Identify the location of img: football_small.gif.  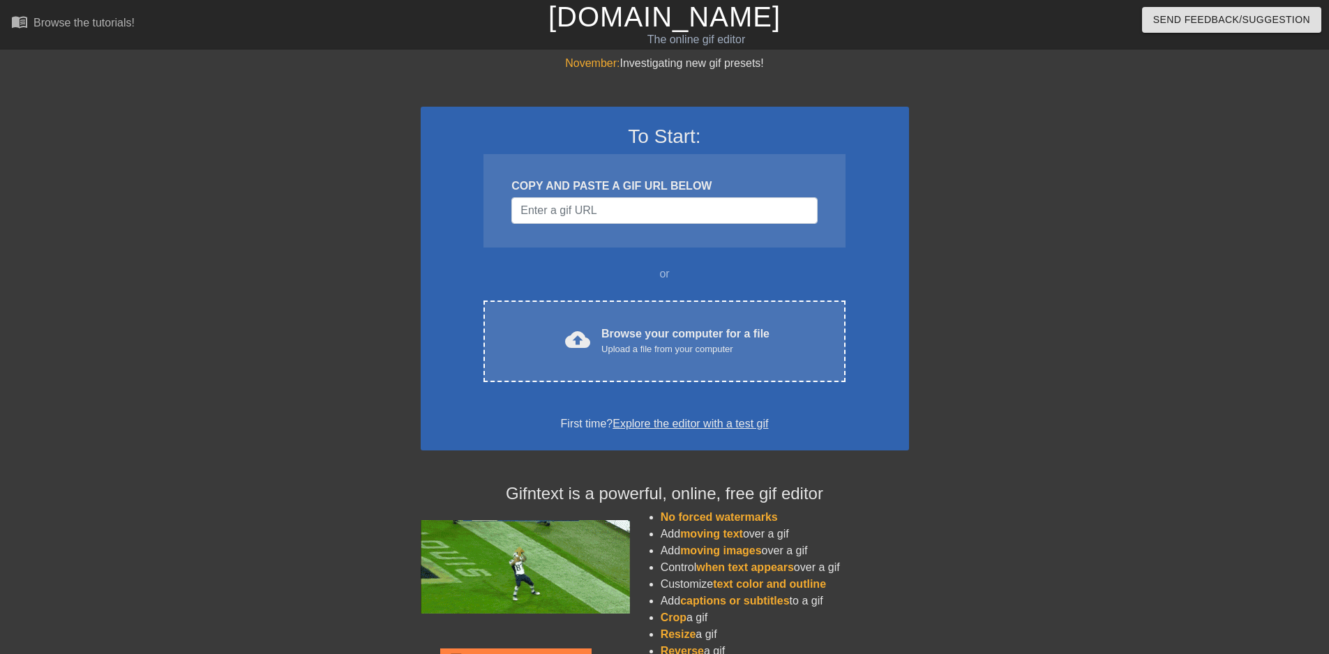
(525, 567).